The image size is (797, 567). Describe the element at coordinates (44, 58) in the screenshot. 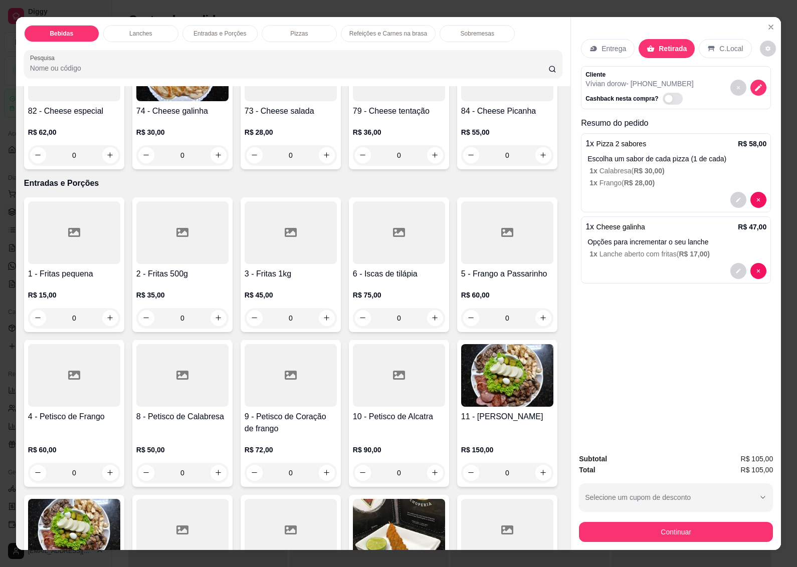

I see `label: Pesquisa` at that location.